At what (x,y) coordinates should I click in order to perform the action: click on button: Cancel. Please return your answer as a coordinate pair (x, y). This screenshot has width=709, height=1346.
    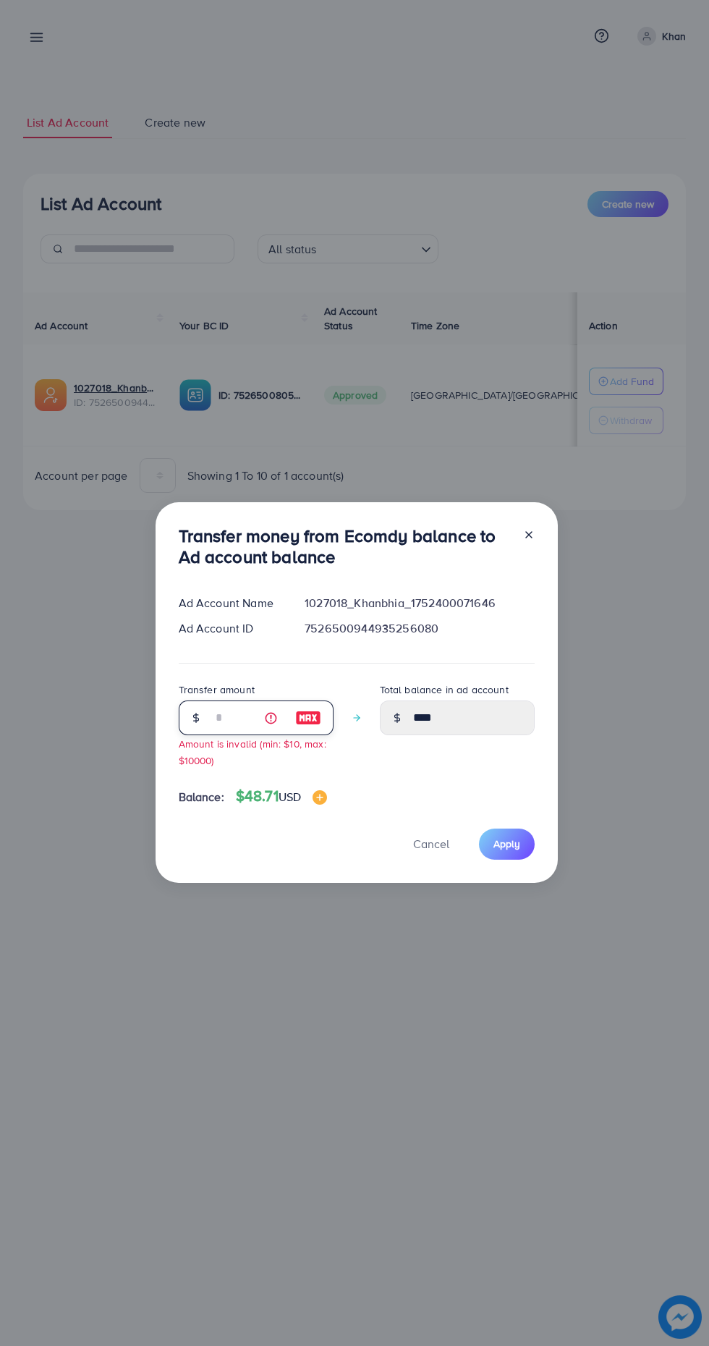
    Looking at the image, I should click on (431, 844).